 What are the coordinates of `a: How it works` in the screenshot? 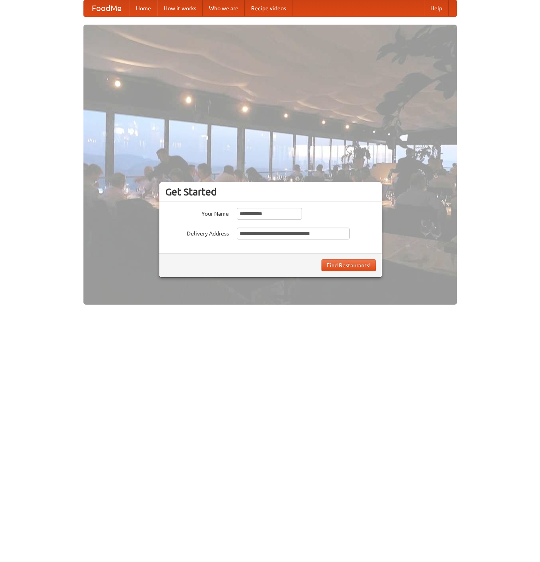 It's located at (180, 8).